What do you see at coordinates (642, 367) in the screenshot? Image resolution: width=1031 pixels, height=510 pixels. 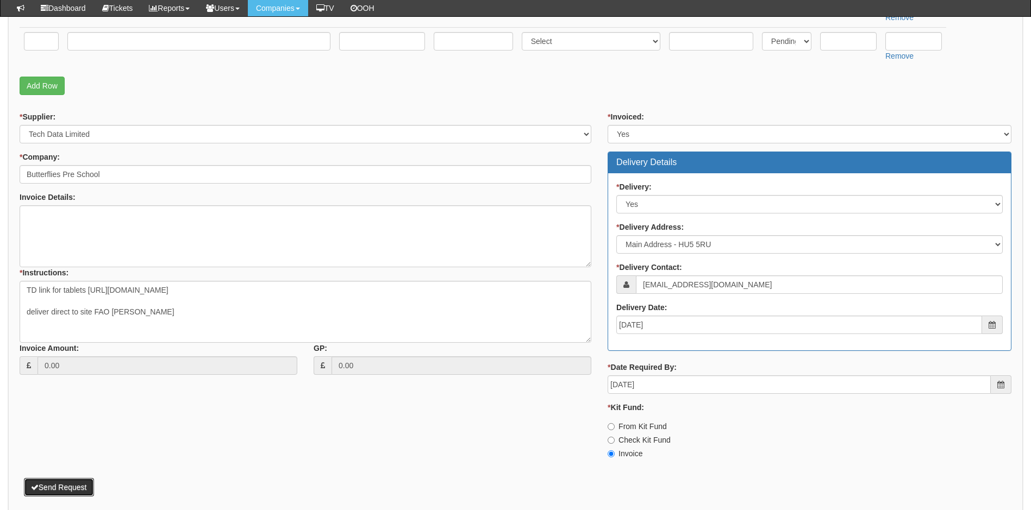 I see `label: Date Required By:` at bounding box center [642, 367].